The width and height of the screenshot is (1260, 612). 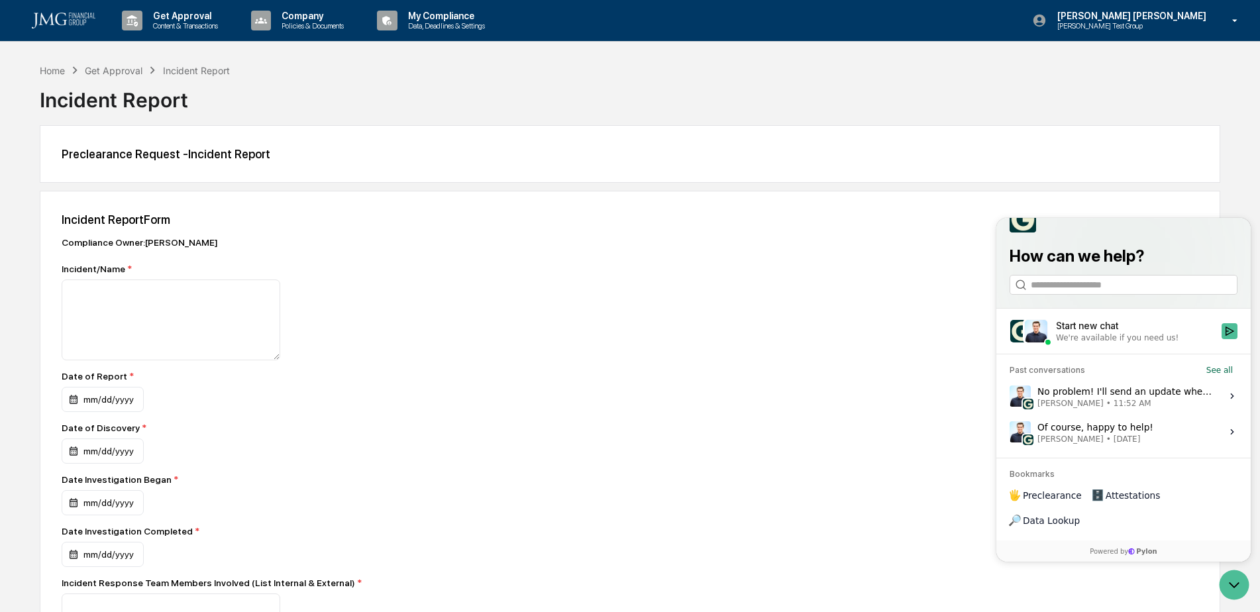 What do you see at coordinates (136, 185) in the screenshot?
I see `span: 11:52 AM` at bounding box center [136, 185].